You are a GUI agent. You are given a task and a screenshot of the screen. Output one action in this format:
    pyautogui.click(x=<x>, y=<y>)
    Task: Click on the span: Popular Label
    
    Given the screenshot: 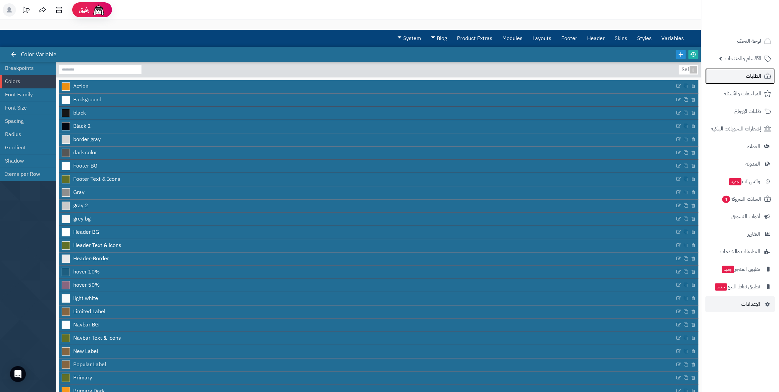 What is the action you would take?
    pyautogui.click(x=89, y=365)
    